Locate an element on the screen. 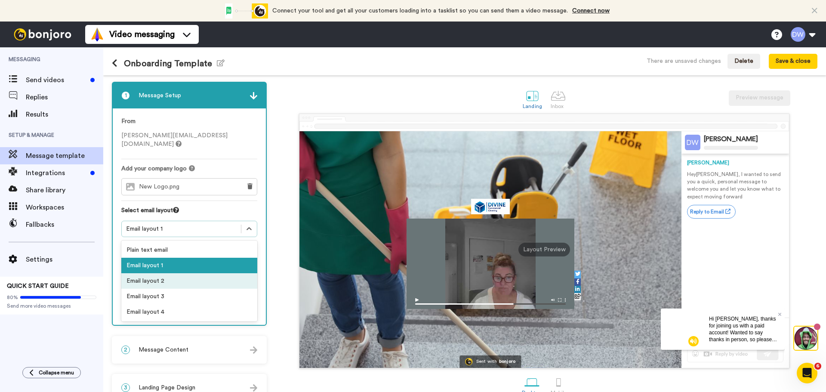  span: Send videos is located at coordinates (56, 80).